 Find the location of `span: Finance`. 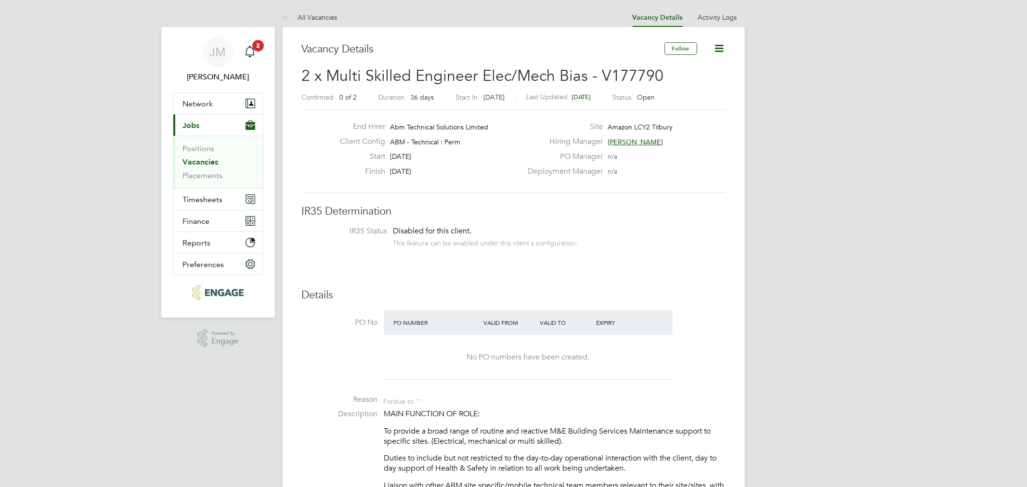

span: Finance is located at coordinates (197, 221).